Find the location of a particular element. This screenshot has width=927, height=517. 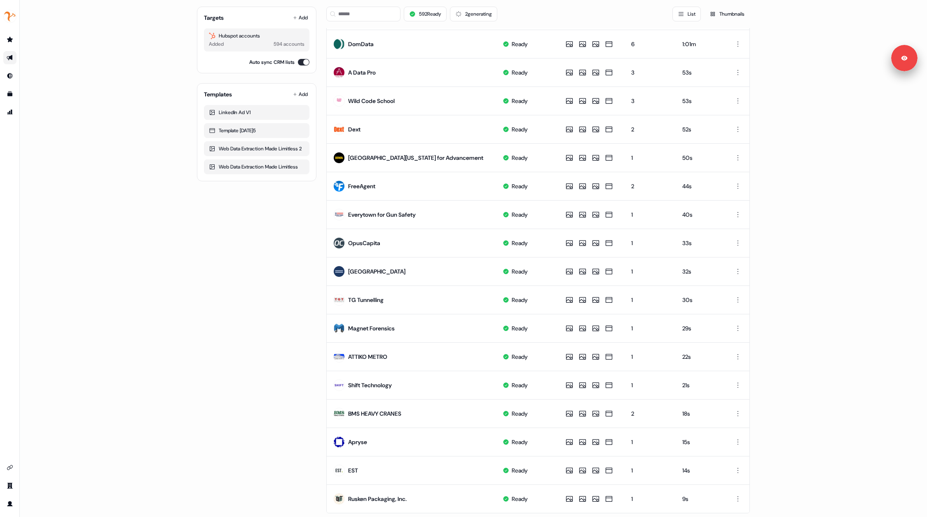

div: Apryse is located at coordinates (358, 442).